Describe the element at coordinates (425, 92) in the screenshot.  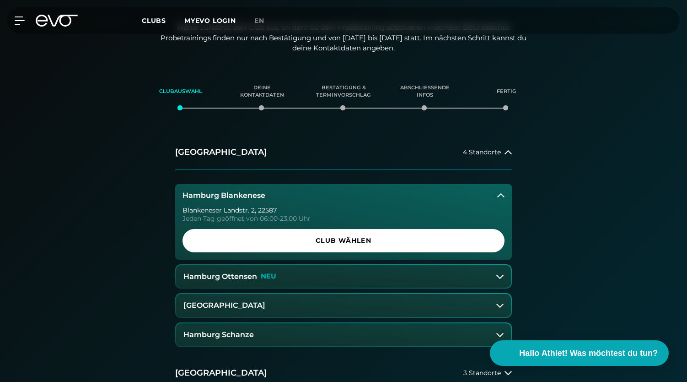
I see `div: Abschließende Infos` at that location.